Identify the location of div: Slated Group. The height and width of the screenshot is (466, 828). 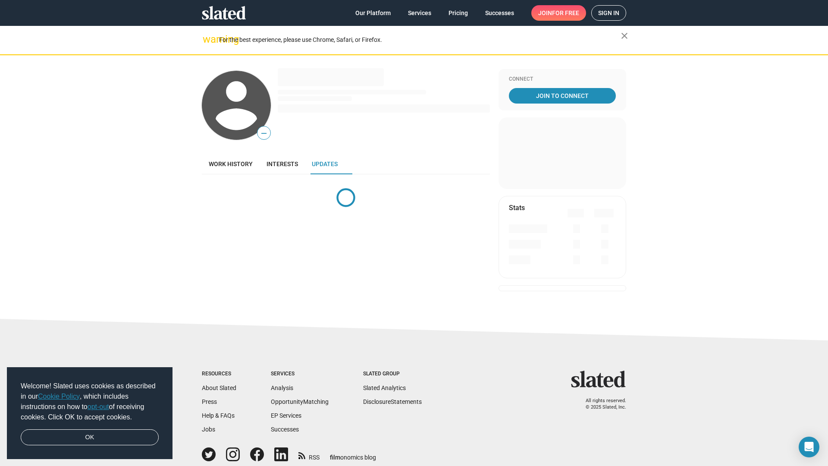
(393, 374).